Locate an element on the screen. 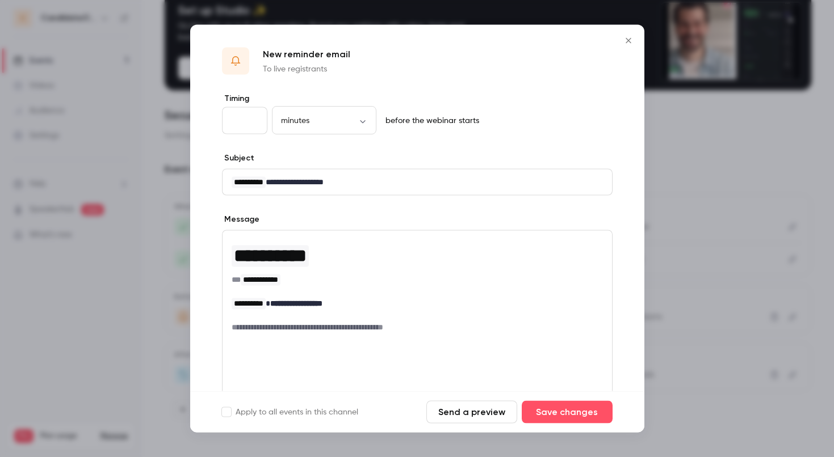 The height and width of the screenshot is (457, 834). p: New reminder email is located at coordinates (307, 54).